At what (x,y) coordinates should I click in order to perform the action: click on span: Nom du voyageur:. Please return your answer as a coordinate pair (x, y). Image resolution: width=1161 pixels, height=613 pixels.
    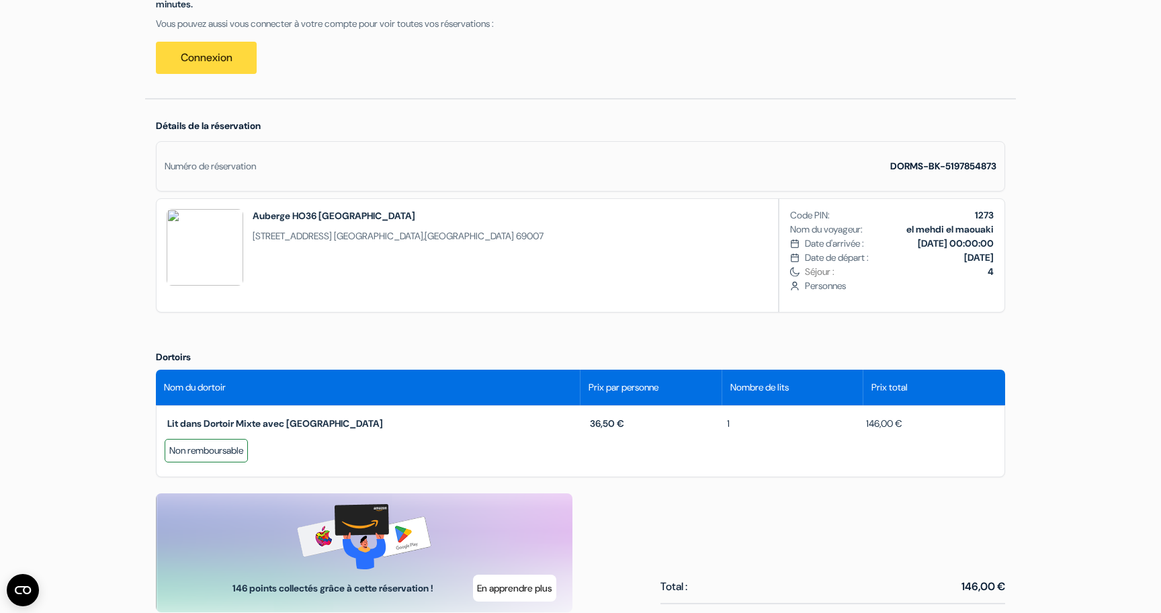
    Looking at the image, I should click on (827, 229).